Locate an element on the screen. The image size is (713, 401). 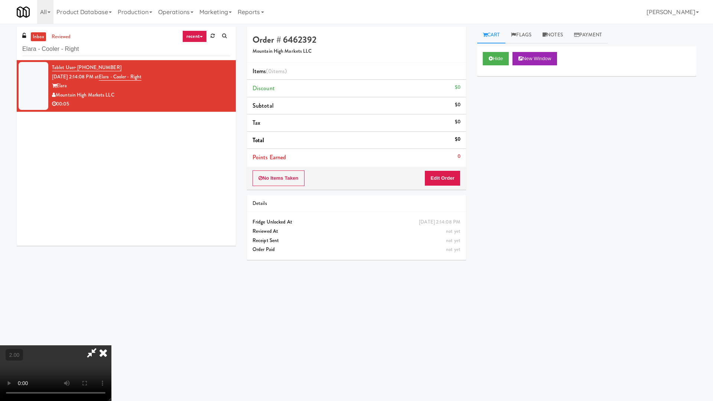
span: Tax is located at coordinates (256, 123).